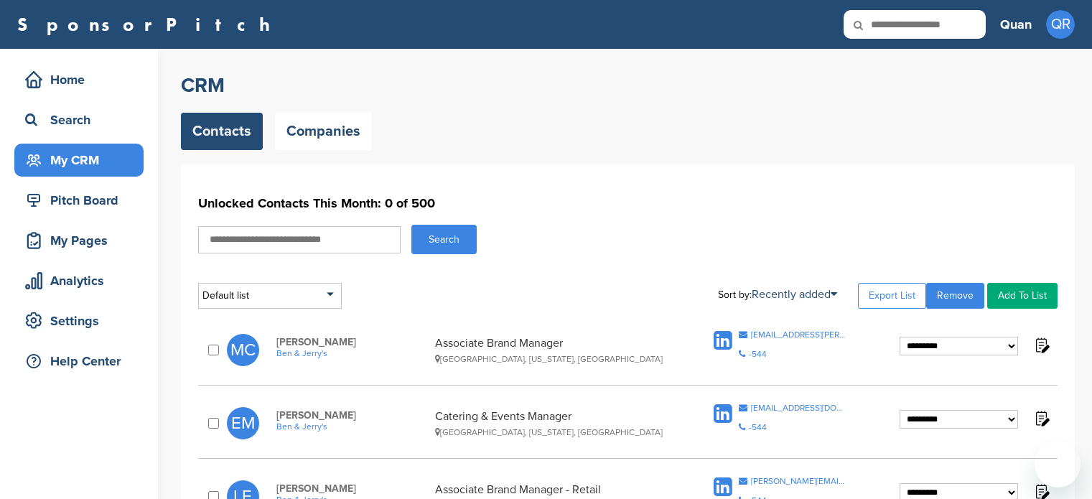 The height and width of the screenshot is (499, 1092). What do you see at coordinates (955, 296) in the screenshot?
I see `a: Remove` at bounding box center [955, 296].